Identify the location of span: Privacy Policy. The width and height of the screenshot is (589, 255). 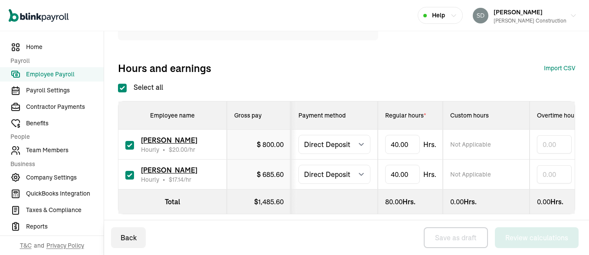
(65, 245).